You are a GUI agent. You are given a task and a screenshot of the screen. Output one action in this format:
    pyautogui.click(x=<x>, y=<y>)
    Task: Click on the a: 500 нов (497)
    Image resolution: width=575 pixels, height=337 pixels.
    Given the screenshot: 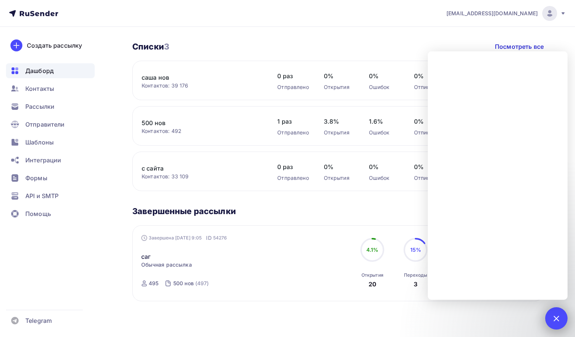 What is the action you would take?
    pyautogui.click(x=191, y=284)
    